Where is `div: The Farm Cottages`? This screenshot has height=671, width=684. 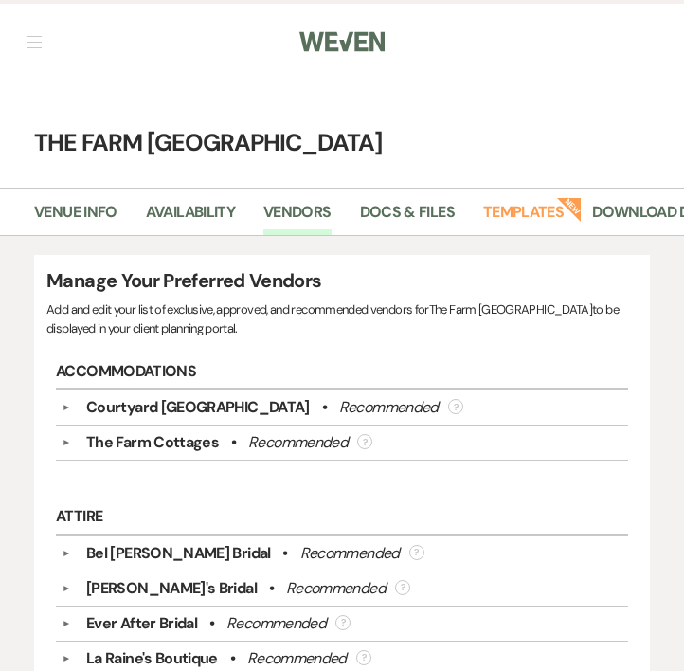 div: The Farm Cottages is located at coordinates (153, 443).